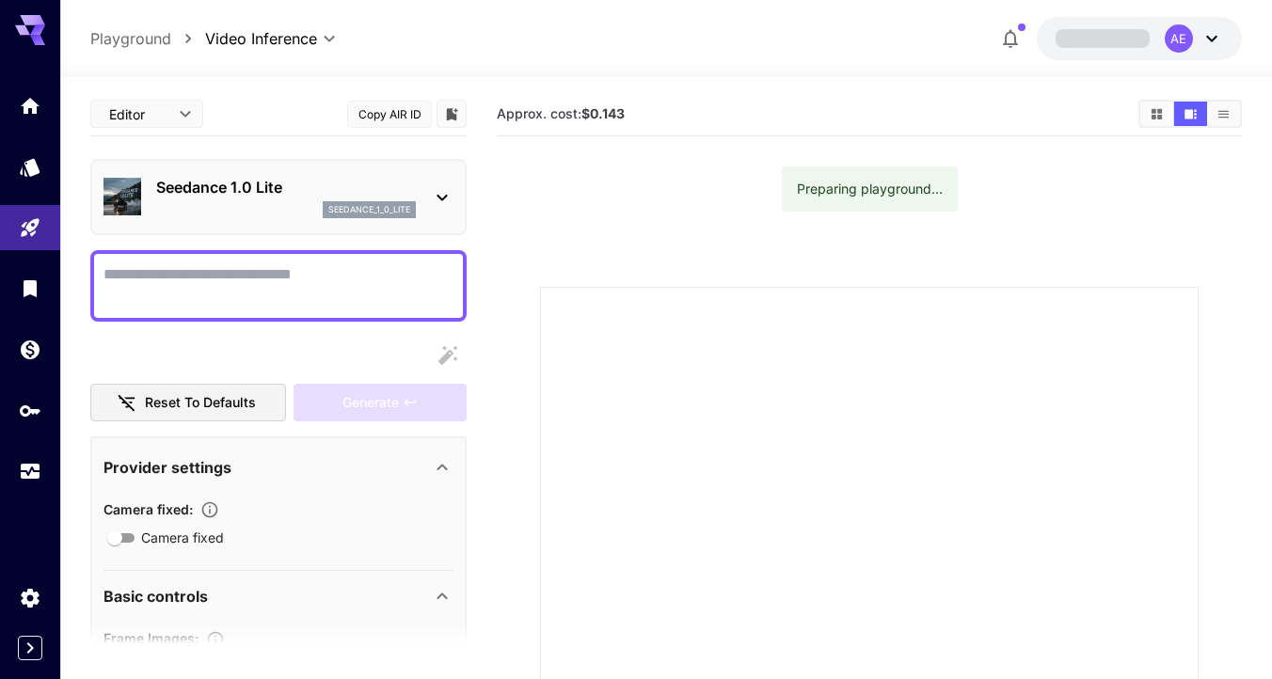 This screenshot has width=1272, height=679. What do you see at coordinates (279, 197) in the screenshot?
I see `div: Seedance 1.0 Liteseedance_1_0_lite` at bounding box center [279, 197].